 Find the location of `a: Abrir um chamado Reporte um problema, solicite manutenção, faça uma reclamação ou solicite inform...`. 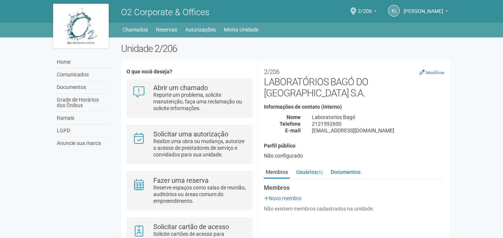

a: Abrir um chamado Reporte um problema, solicite manutenção, faça uma reclamação ou solicite inform... is located at coordinates (189, 98).